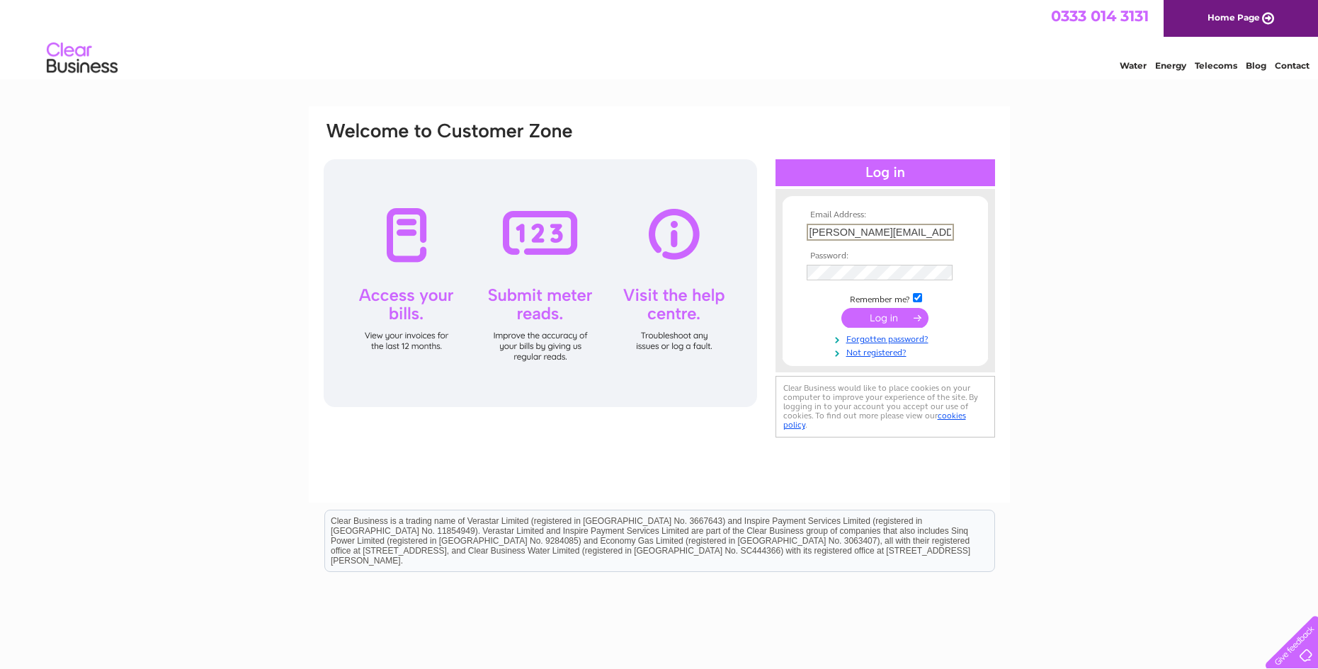 The image size is (1318, 669). Describe the element at coordinates (1292, 65) in the screenshot. I see `a: Contact` at that location.